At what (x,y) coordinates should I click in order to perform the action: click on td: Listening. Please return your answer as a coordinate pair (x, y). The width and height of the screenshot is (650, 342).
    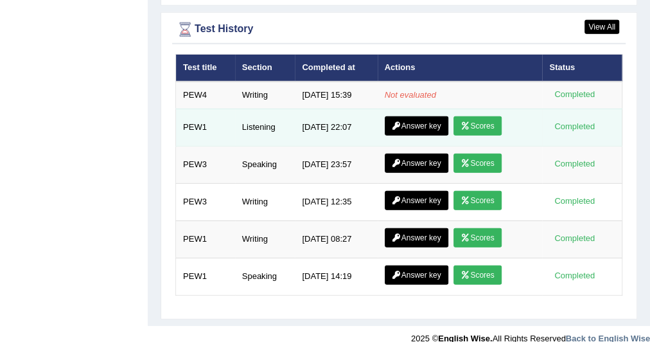
    Looking at the image, I should click on (265, 127).